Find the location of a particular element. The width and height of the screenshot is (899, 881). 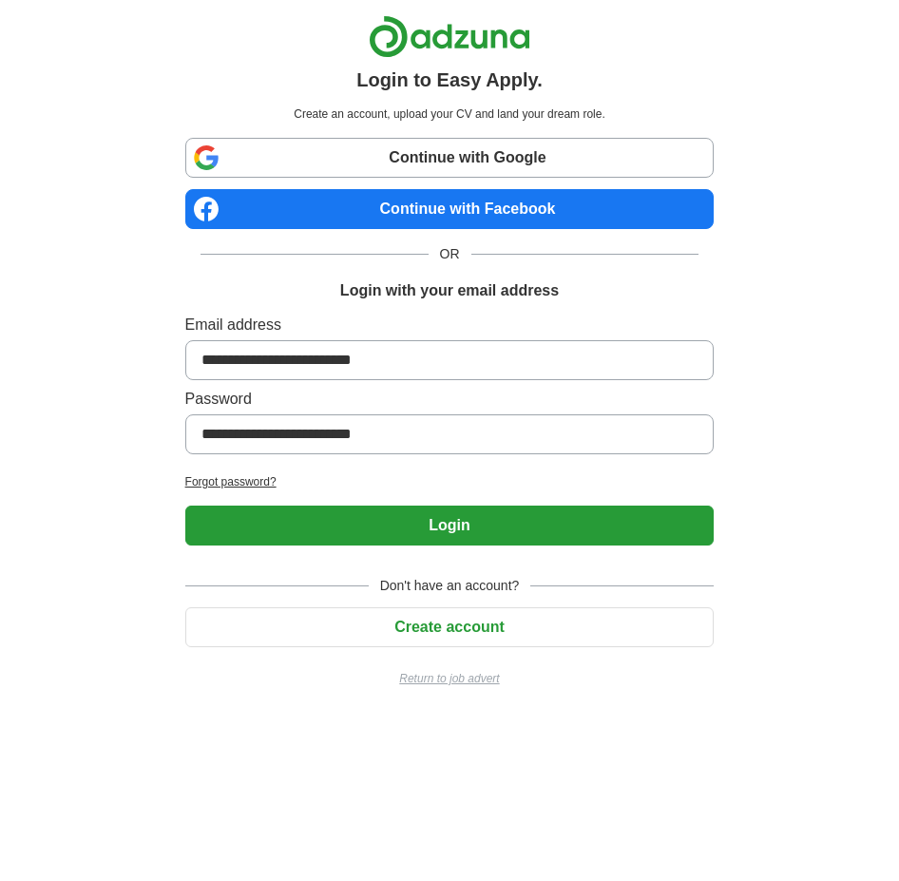

button: Create account is located at coordinates (450, 627).